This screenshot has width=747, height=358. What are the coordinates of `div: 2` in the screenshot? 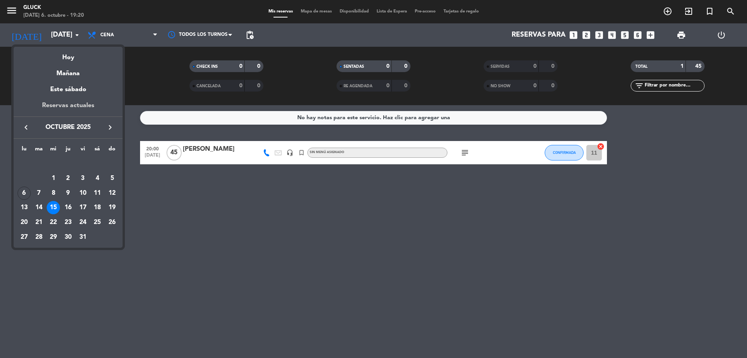 It's located at (68, 178).